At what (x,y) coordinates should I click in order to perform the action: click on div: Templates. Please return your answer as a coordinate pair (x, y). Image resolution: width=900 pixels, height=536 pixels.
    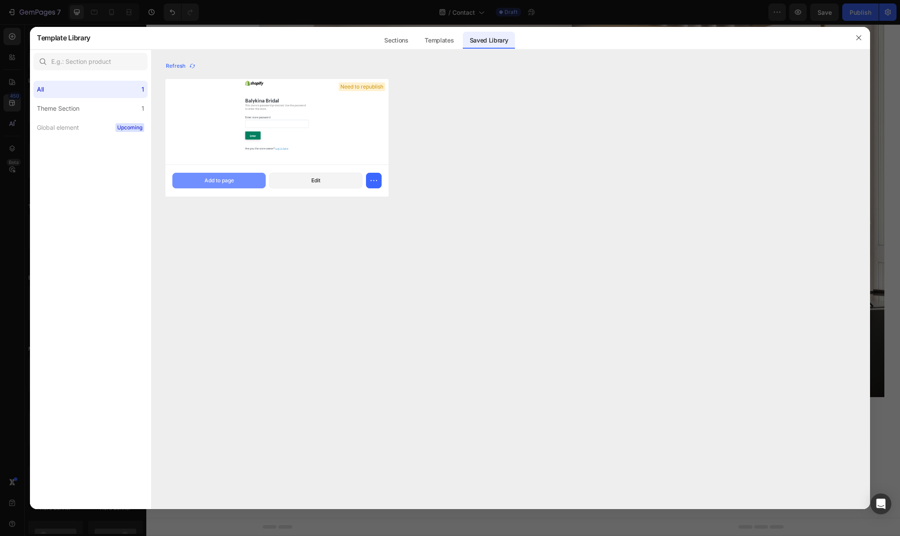
    Looking at the image, I should click on (439, 40).